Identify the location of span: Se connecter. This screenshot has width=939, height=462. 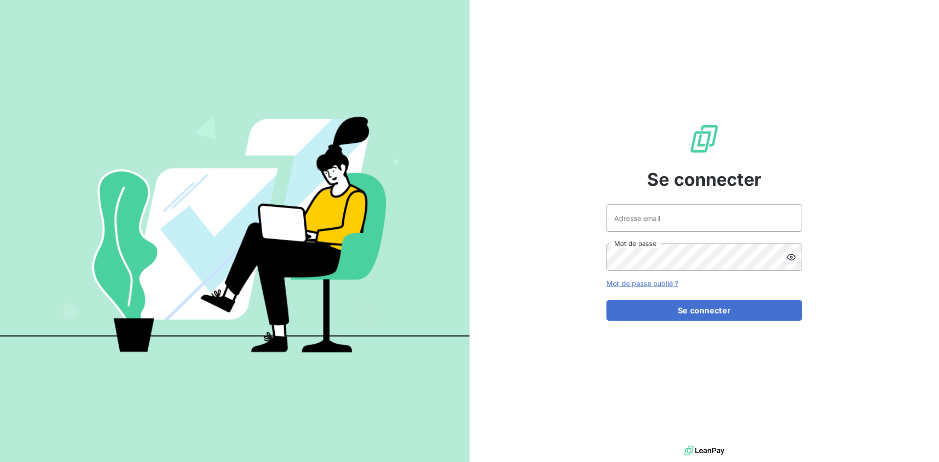
(704, 179).